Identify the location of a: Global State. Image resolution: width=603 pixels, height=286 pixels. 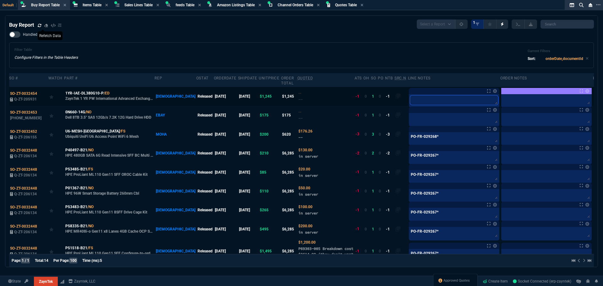
(14, 282).